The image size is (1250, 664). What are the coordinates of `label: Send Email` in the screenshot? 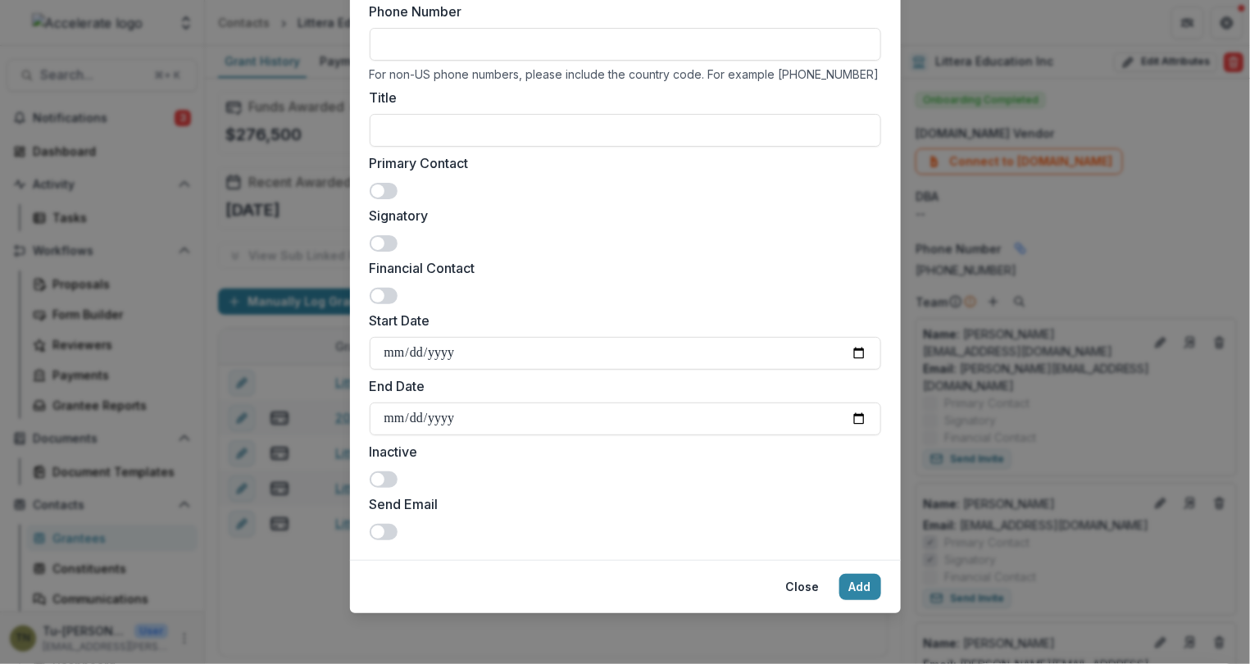 It's located at (620, 504).